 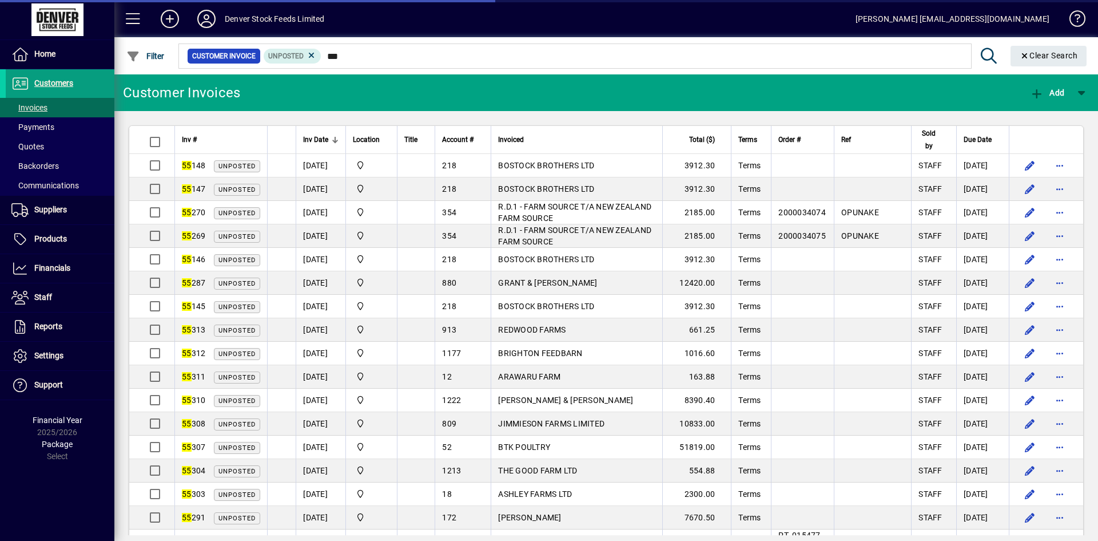 I want to click on span: Communications, so click(x=45, y=185).